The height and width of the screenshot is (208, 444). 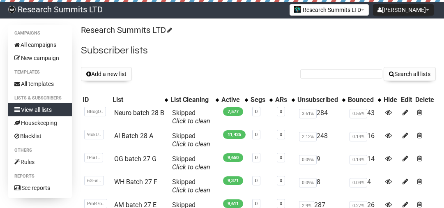 I want to click on span: 9,371, so click(x=233, y=180).